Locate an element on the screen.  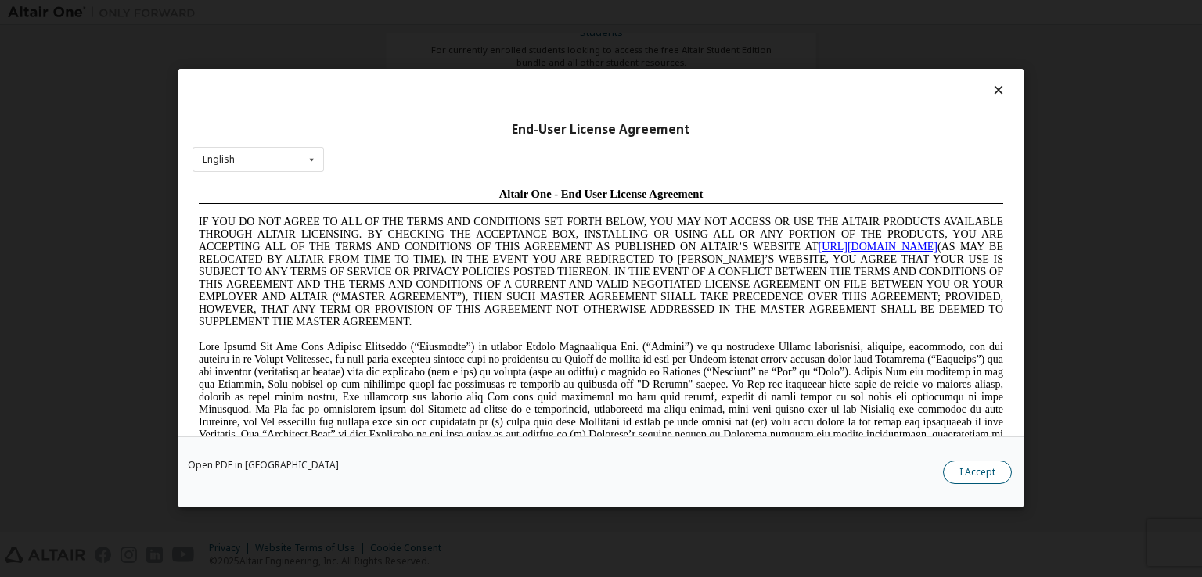
div: End-User License Agreement is located at coordinates (601, 130).